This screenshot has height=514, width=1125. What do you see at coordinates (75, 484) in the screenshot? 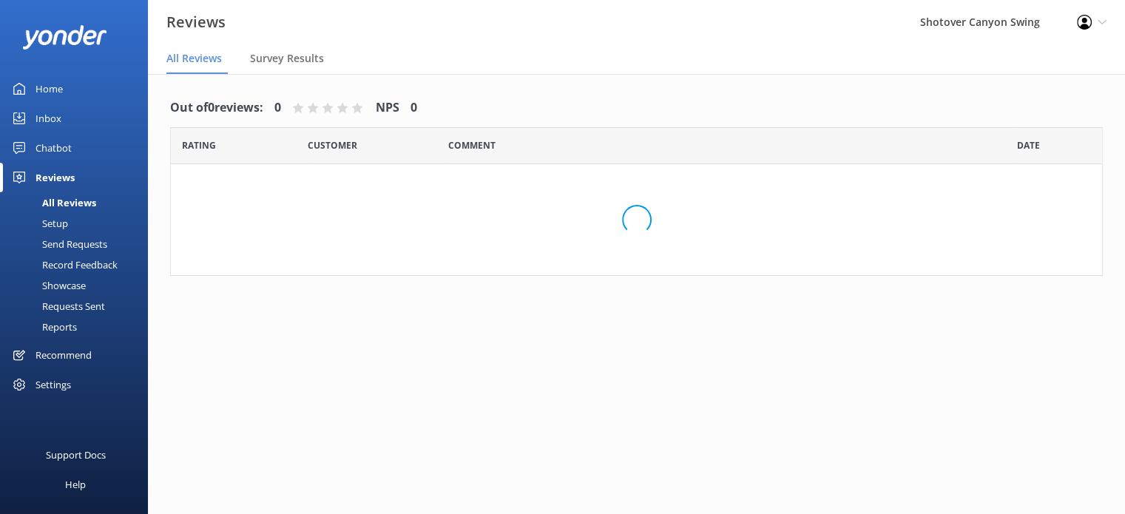
I see `div: Help` at bounding box center [75, 484].